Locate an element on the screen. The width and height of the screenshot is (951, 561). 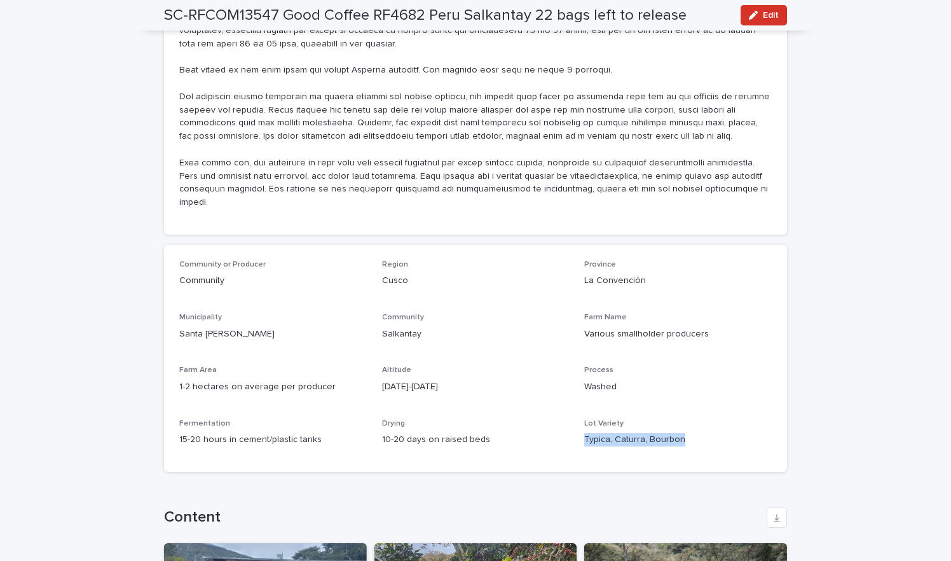
p: 10-20 days on raised beds is located at coordinates (476, 439).